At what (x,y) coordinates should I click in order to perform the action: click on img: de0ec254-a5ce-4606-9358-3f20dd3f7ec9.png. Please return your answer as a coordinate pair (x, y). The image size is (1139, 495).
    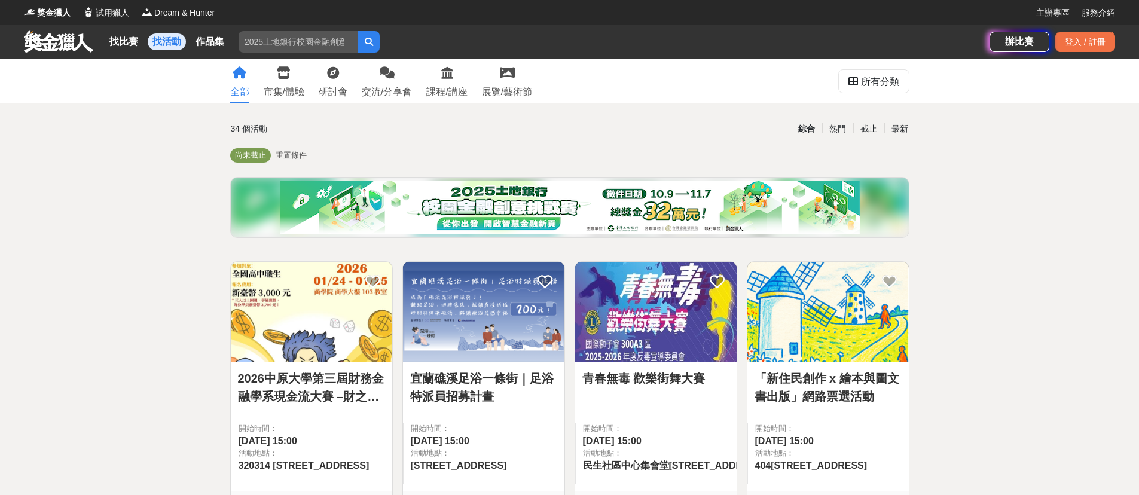
    Looking at the image, I should click on (570, 207).